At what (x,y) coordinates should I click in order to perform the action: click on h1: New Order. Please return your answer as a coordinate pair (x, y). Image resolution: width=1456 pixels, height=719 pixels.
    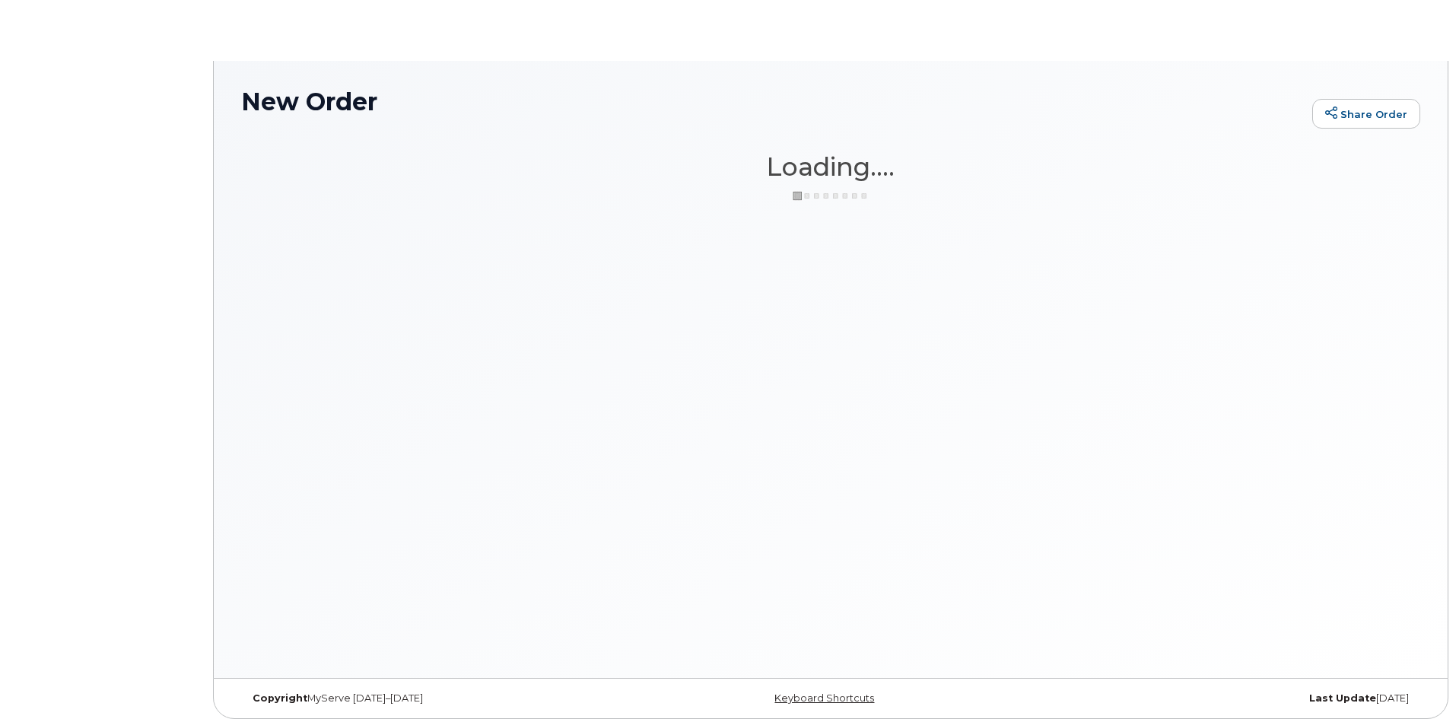
    Looking at the image, I should click on (773, 101).